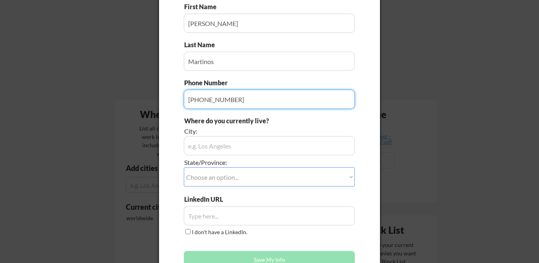  What do you see at coordinates (269, 146) in the screenshot?
I see `input: e.g. Los Angeles` at bounding box center [269, 146].